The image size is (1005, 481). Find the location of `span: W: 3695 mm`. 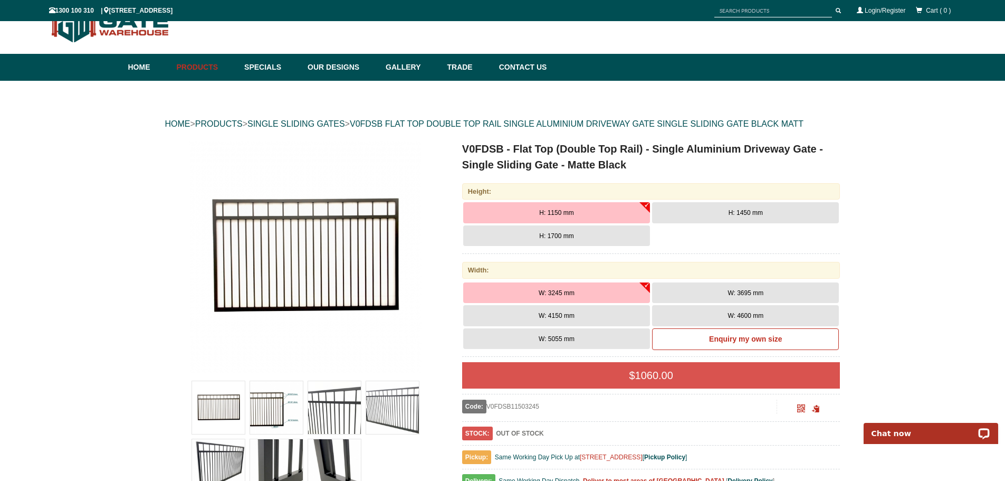

span: W: 3695 mm is located at coordinates (745, 293).